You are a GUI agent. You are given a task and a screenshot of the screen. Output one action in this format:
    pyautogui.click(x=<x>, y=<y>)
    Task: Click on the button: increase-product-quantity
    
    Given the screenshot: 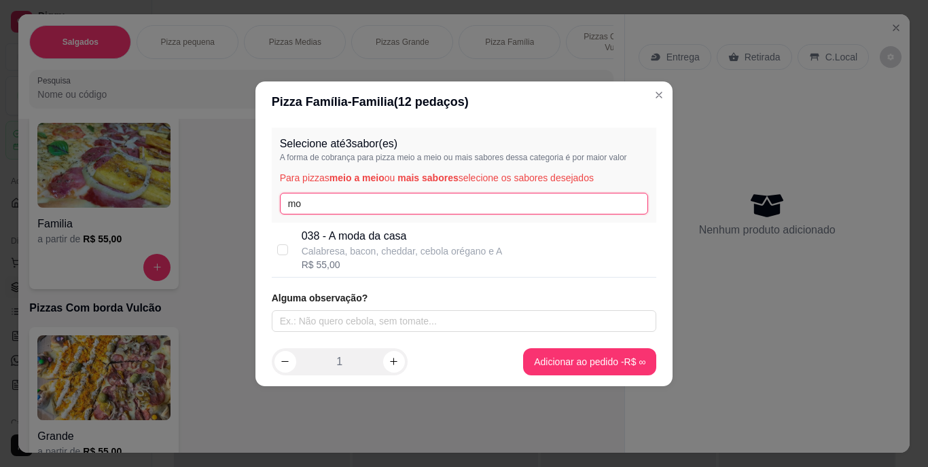 What is the action you would take?
    pyautogui.click(x=394, y=362)
    